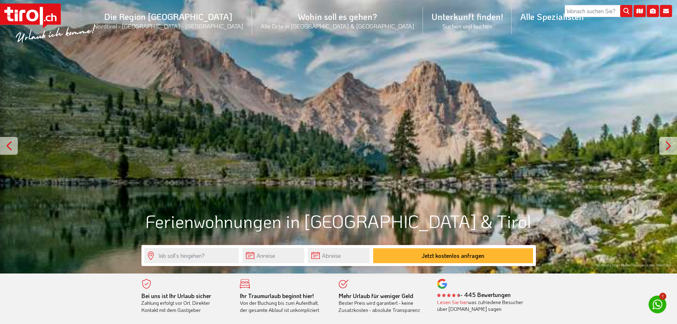  Describe the element at coordinates (666, 11) in the screenshot. I see `i: Kontakt` at that location.